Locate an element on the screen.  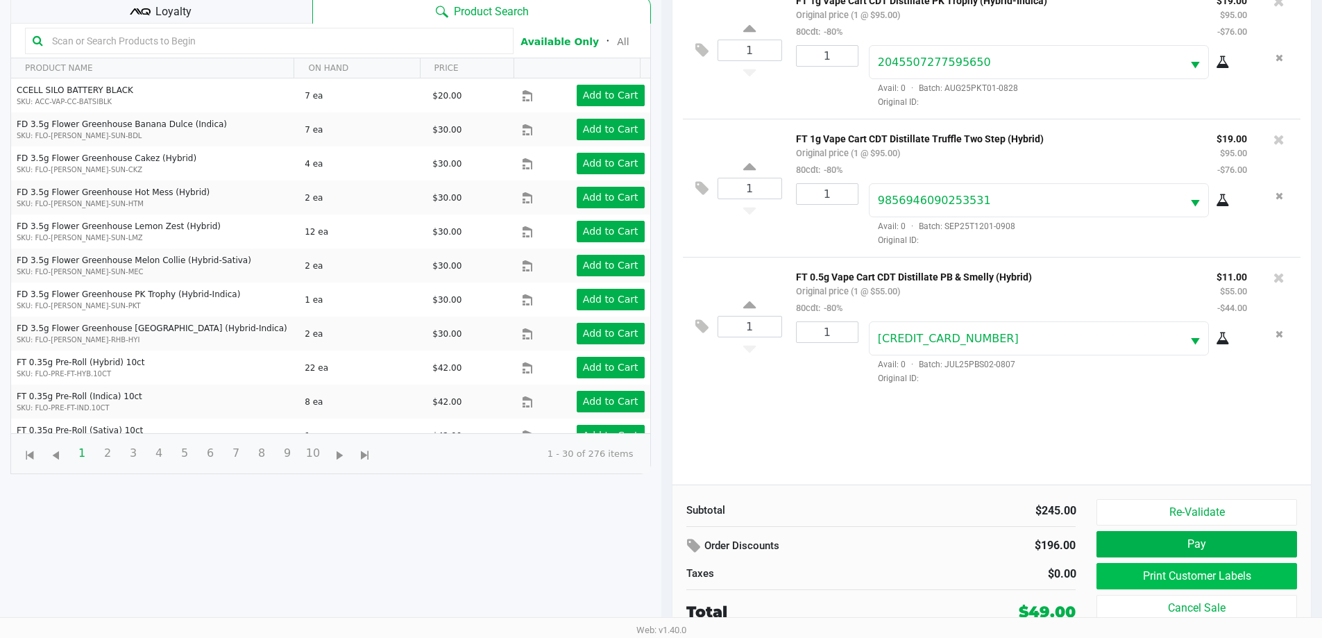
span: Page 1 is located at coordinates (82, 453).